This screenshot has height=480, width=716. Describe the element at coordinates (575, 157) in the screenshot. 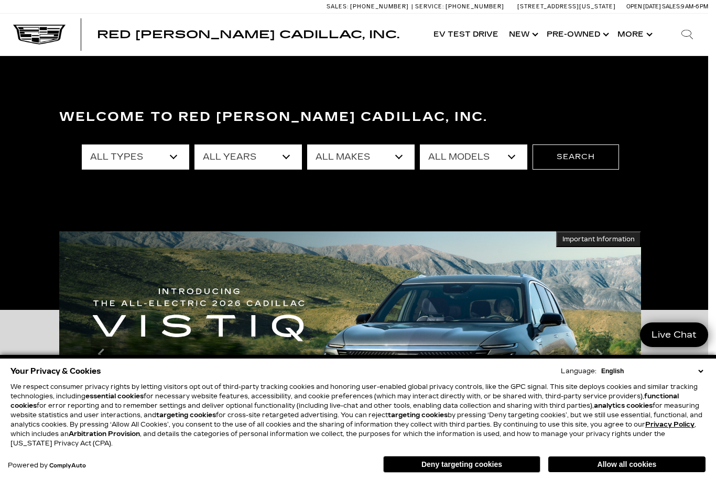

I see `button: Search` at that location.